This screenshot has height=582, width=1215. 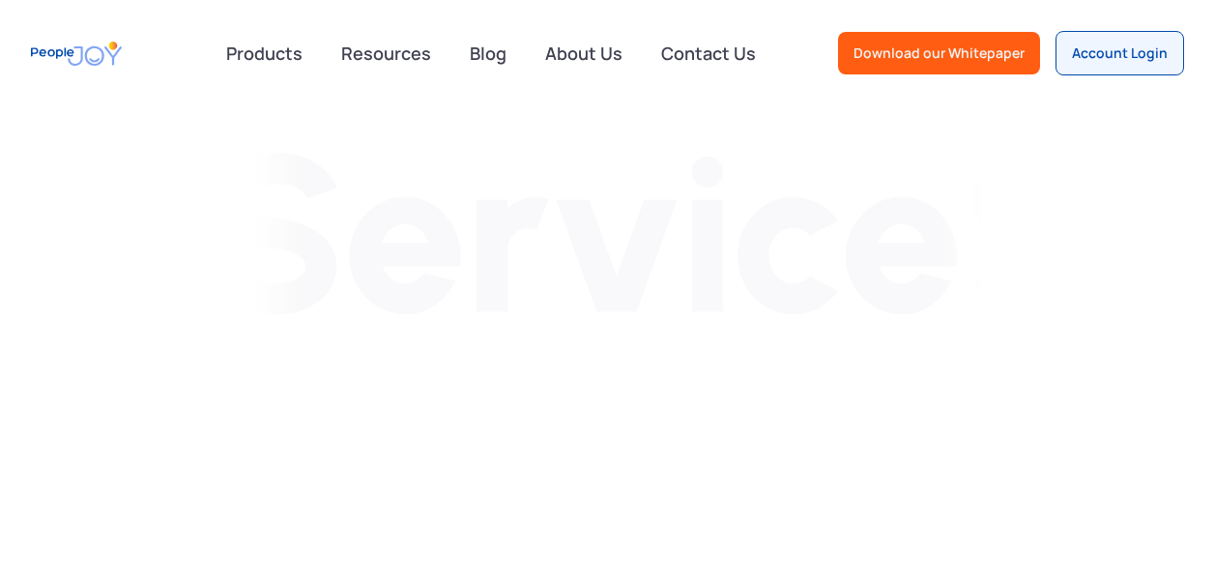 What do you see at coordinates (1120, 53) in the screenshot?
I see `div: Account Login` at bounding box center [1120, 53].